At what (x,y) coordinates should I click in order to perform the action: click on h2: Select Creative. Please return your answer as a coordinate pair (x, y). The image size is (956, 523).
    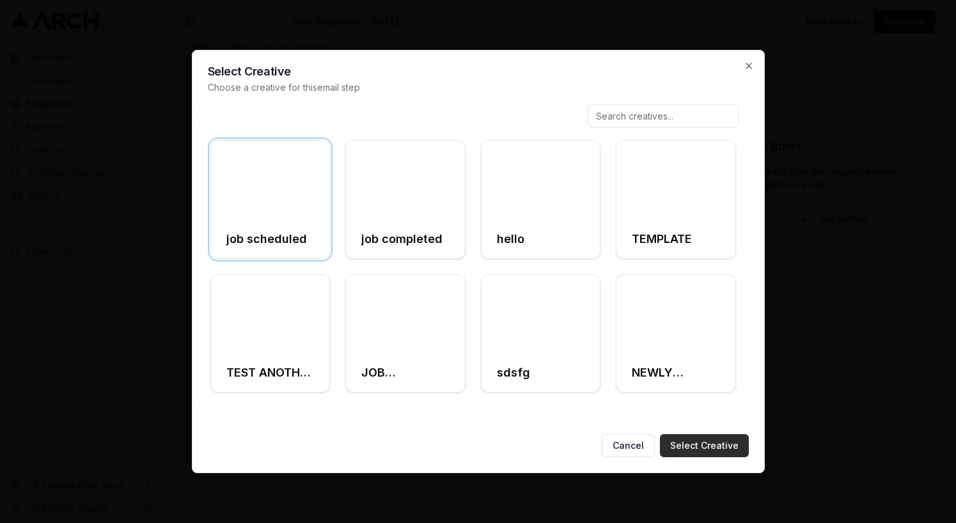
    Looking at the image, I should click on (478, 72).